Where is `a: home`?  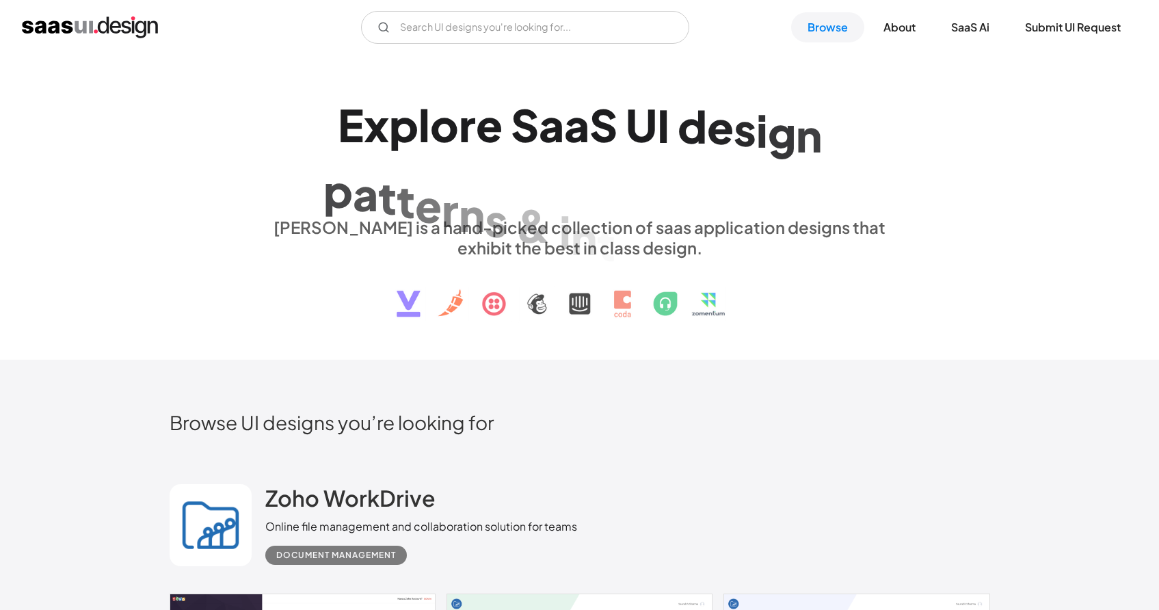
a: home is located at coordinates (90, 27).